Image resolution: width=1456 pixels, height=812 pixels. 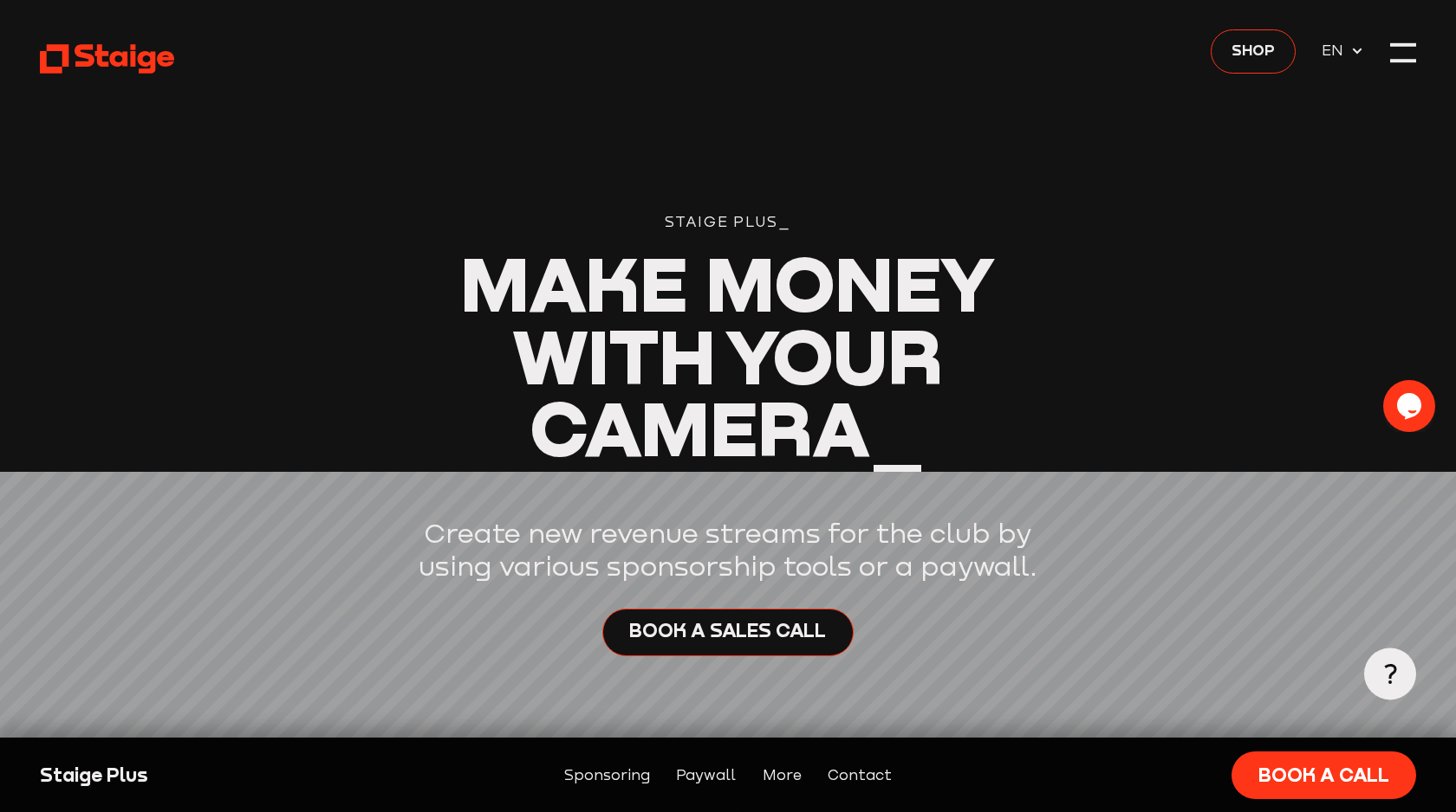 What do you see at coordinates (1324, 775) in the screenshot?
I see `a: Book a call` at bounding box center [1324, 775].